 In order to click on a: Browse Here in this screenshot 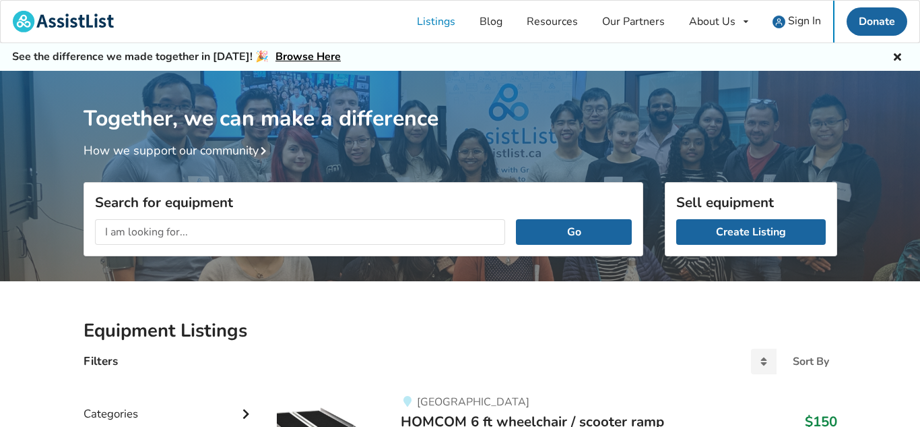, I will do `click(308, 57)`.